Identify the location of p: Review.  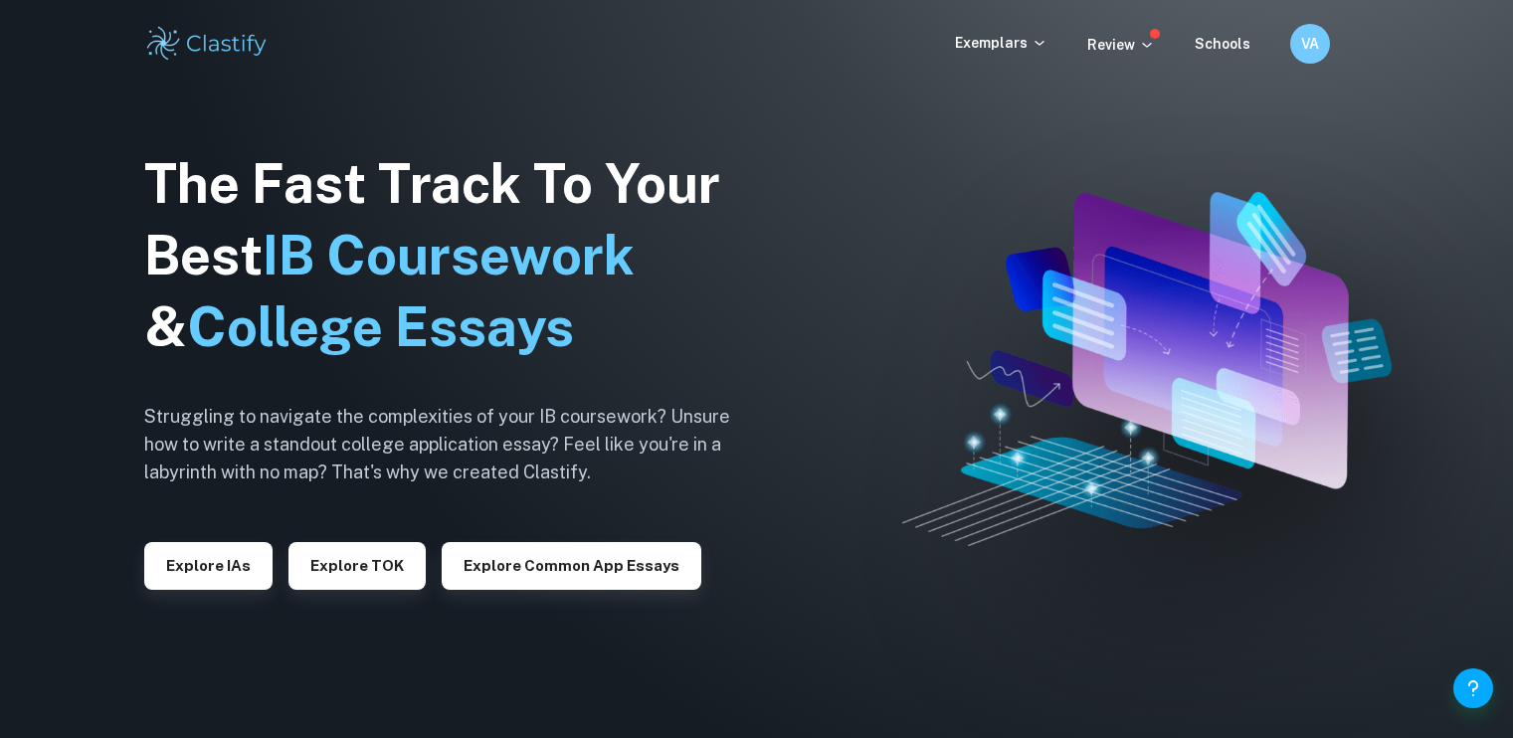
(1121, 45).